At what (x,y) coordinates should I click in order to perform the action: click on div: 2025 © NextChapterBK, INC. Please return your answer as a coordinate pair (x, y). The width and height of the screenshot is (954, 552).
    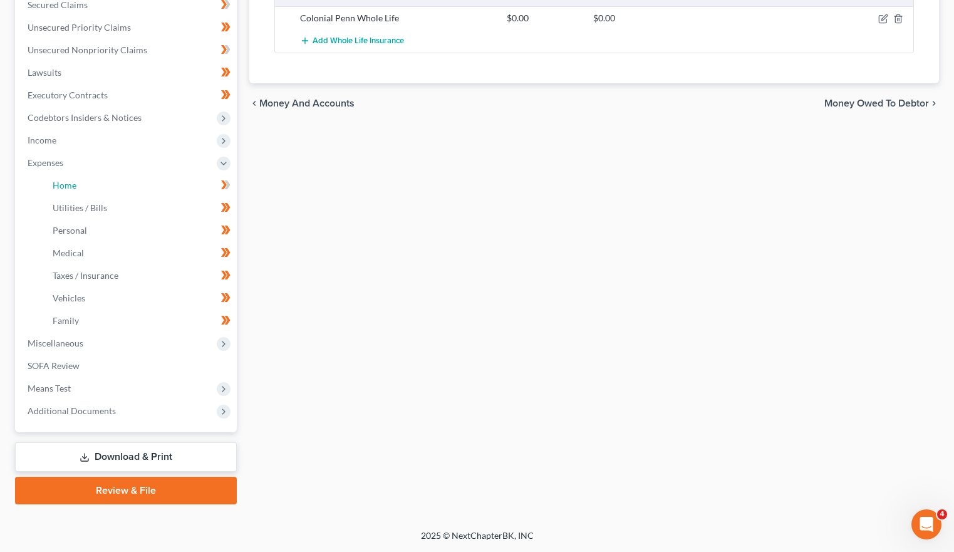
    Looking at the image, I should click on (477, 541).